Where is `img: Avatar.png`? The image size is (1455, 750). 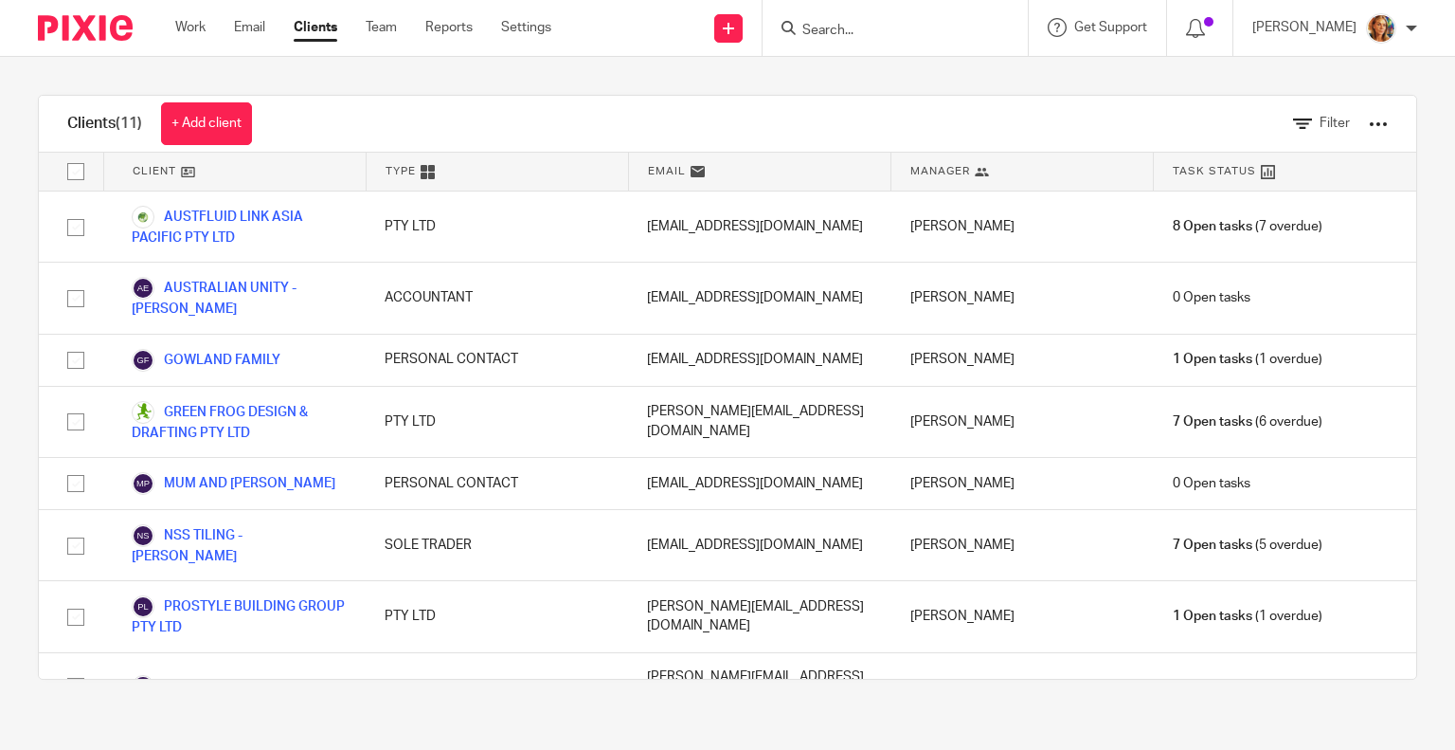
img: Avatar.png is located at coordinates (1382, 28).